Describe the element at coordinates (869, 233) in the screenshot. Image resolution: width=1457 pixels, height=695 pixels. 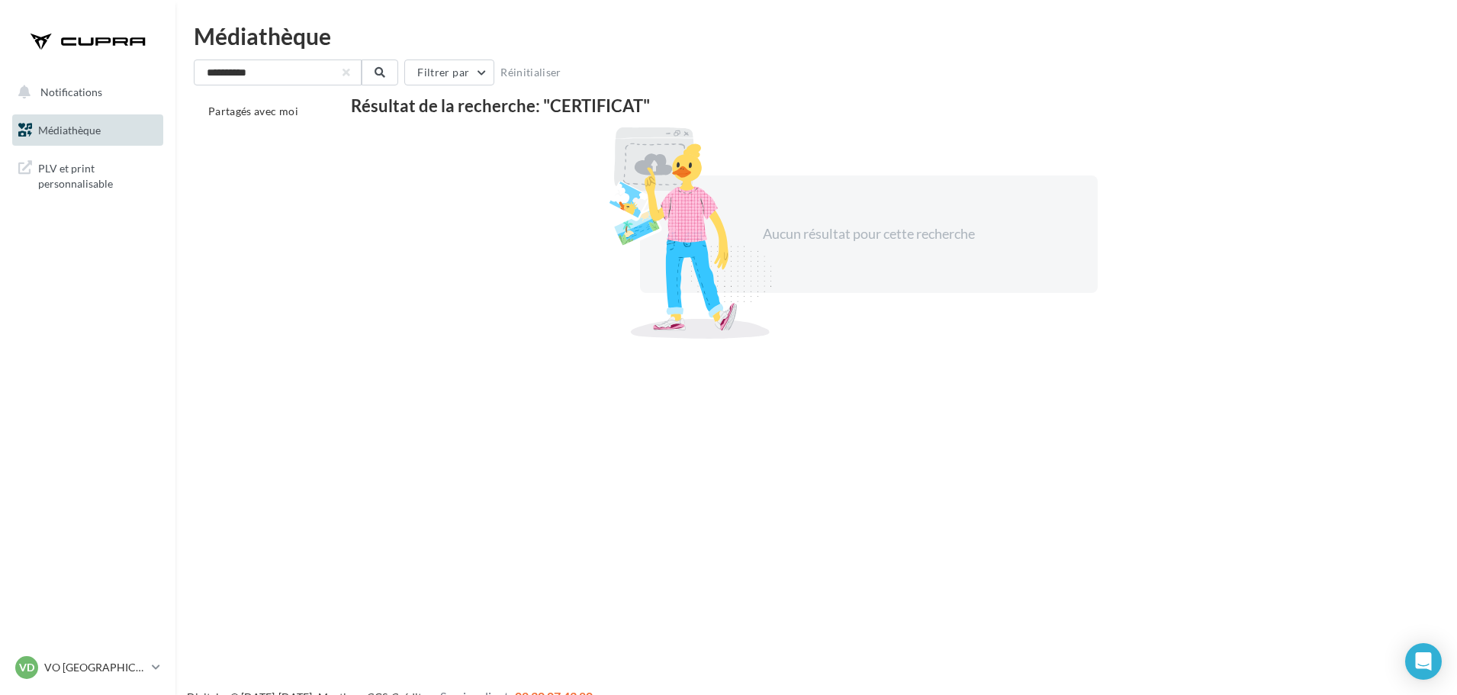
I see `span: Aucun résultat pour cette recherche` at that location.